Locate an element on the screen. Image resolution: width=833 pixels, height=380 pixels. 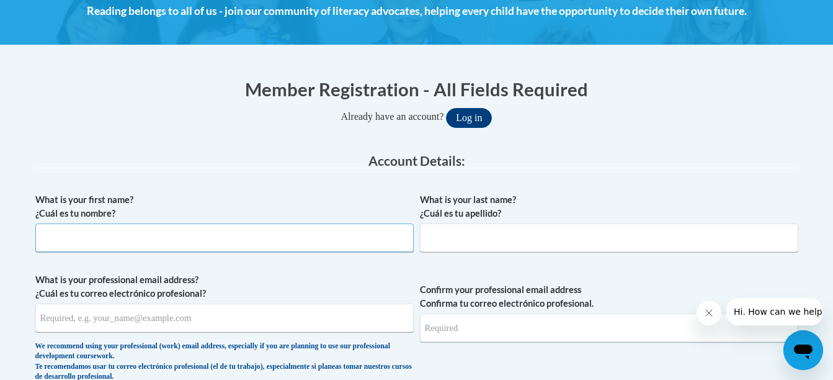
h4: Reading belongs to all of us - join our community of literacy advocates, helping every child have... is located at coordinates (417, 11).